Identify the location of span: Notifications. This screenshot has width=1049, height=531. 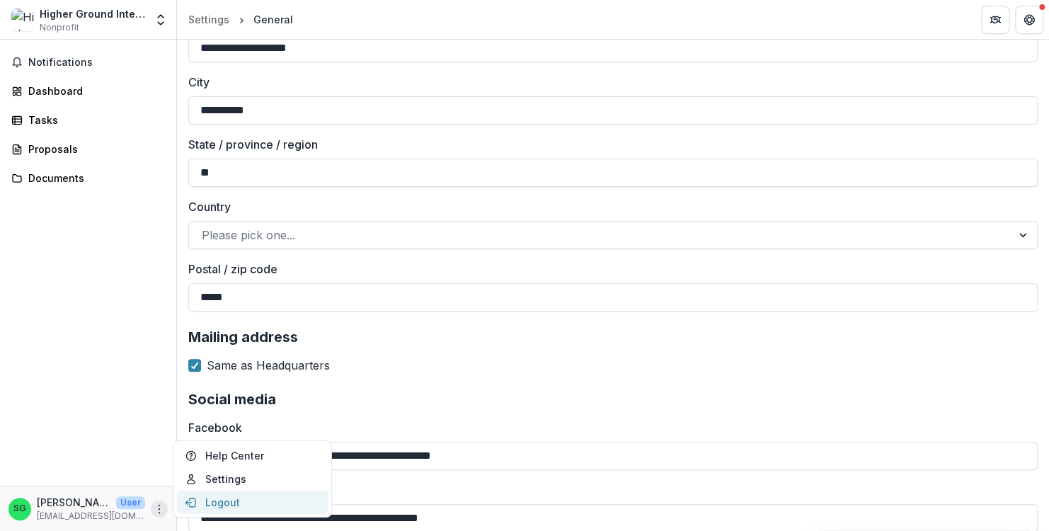
(96, 62).